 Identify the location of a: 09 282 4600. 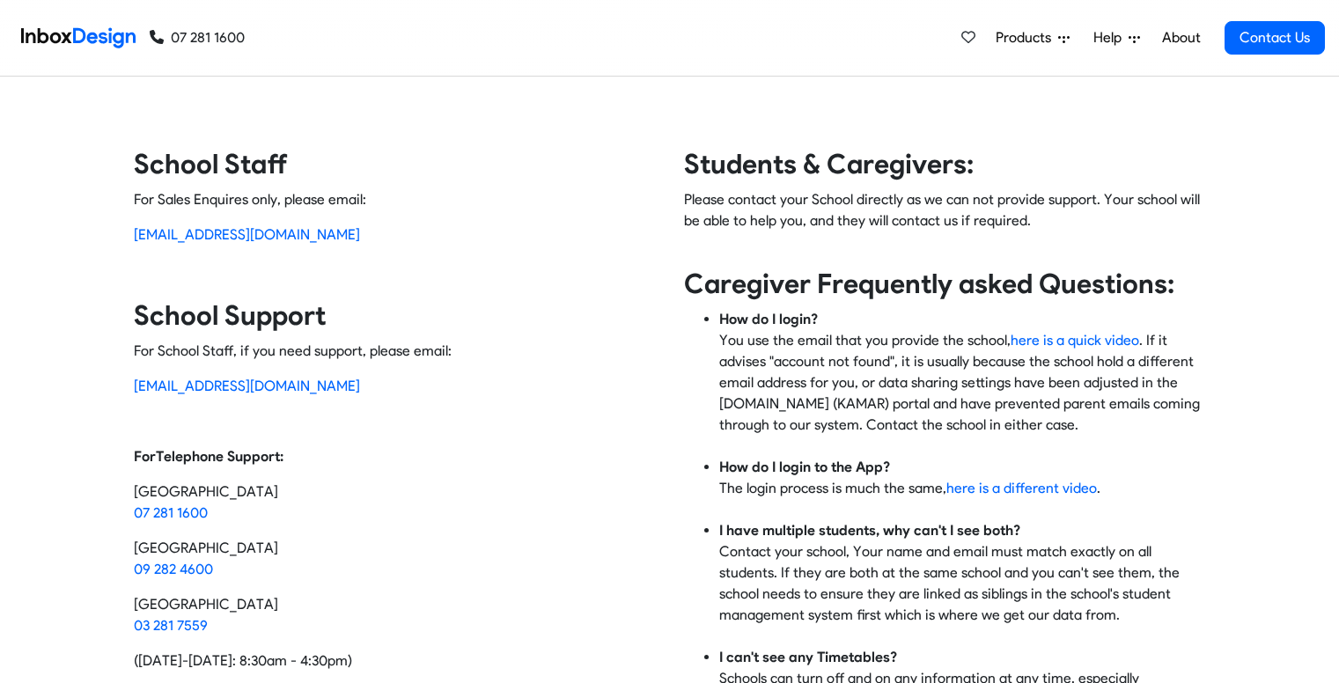
(173, 569).